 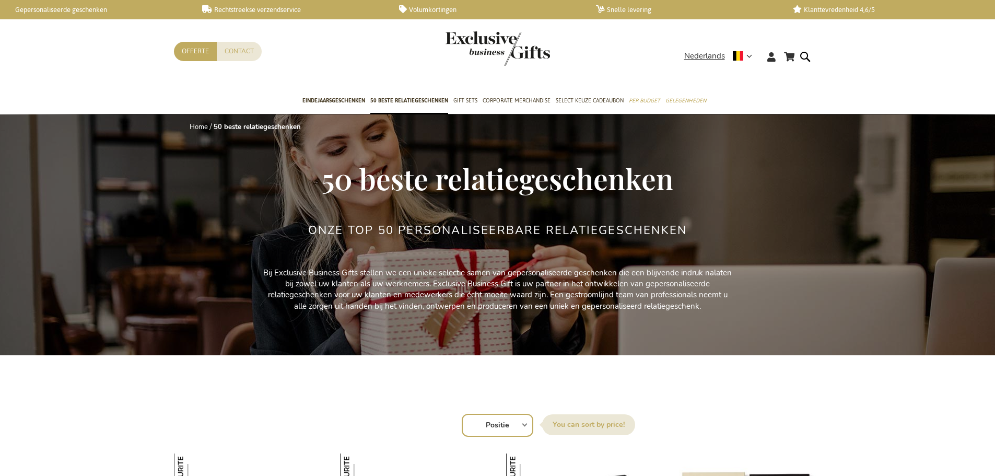 What do you see at coordinates (95, 9) in the screenshot?
I see `a: Gepersonaliseerde geschenken` at bounding box center [95, 9].